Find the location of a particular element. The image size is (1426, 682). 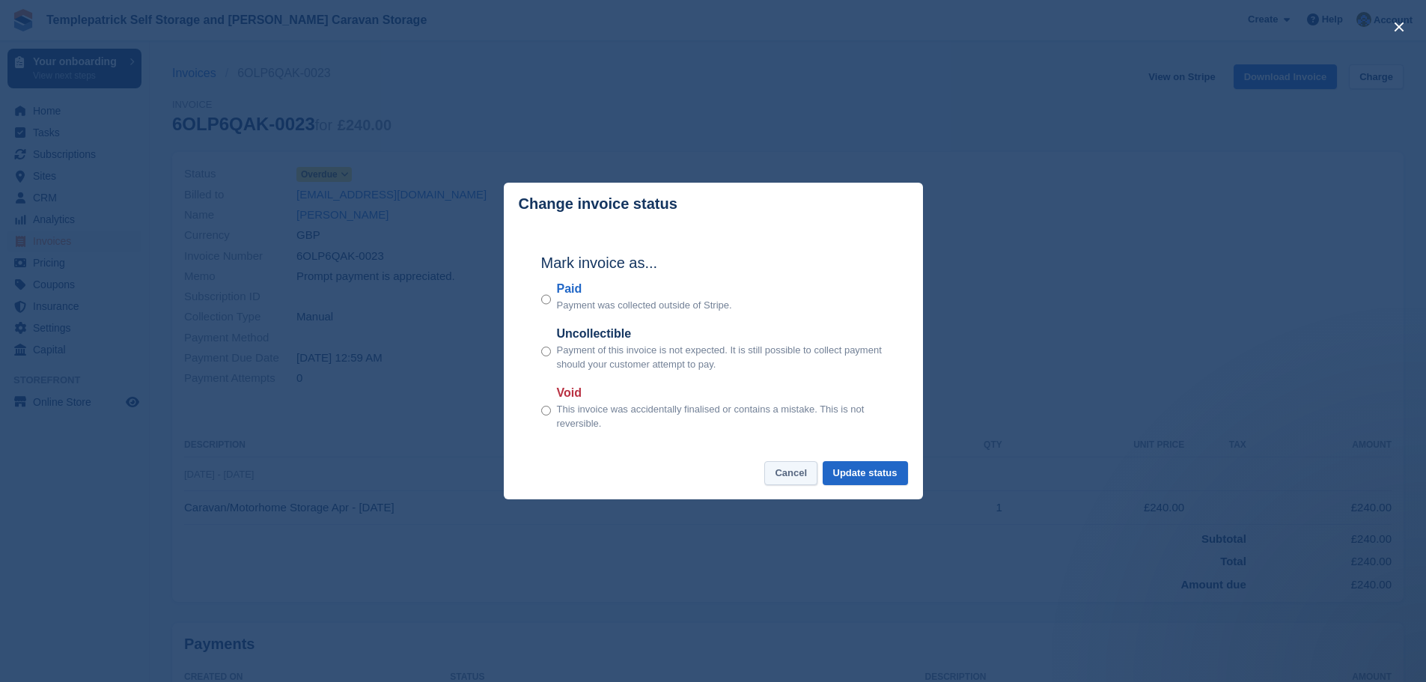

p: Payment of this invoice is not expected. It is still possible to collect payment should your cust... is located at coordinates (721, 357).